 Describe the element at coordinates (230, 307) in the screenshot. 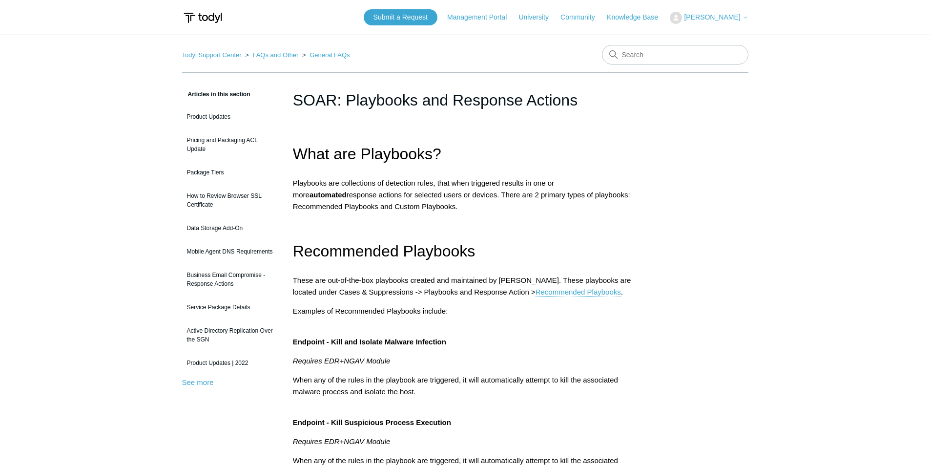

I see `a: Service Package Details` at that location.